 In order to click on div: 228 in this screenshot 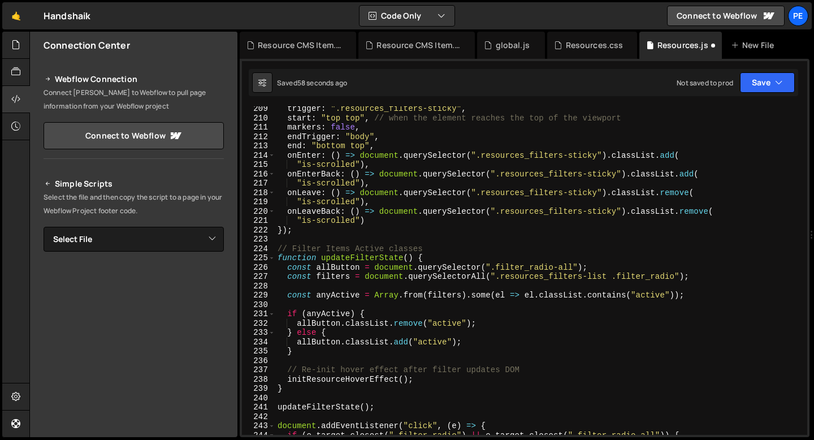, I will do `click(258, 286)`.